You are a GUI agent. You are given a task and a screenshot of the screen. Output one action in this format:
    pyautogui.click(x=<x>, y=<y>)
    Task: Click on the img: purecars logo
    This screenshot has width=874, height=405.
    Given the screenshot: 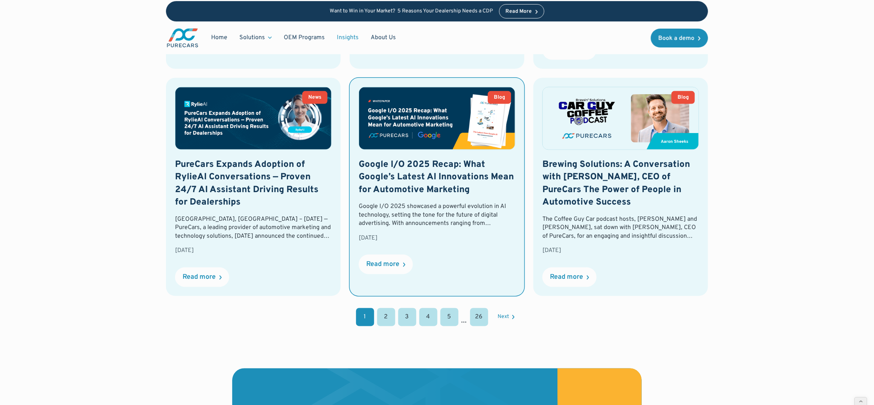 What is the action you would take?
    pyautogui.click(x=183, y=38)
    